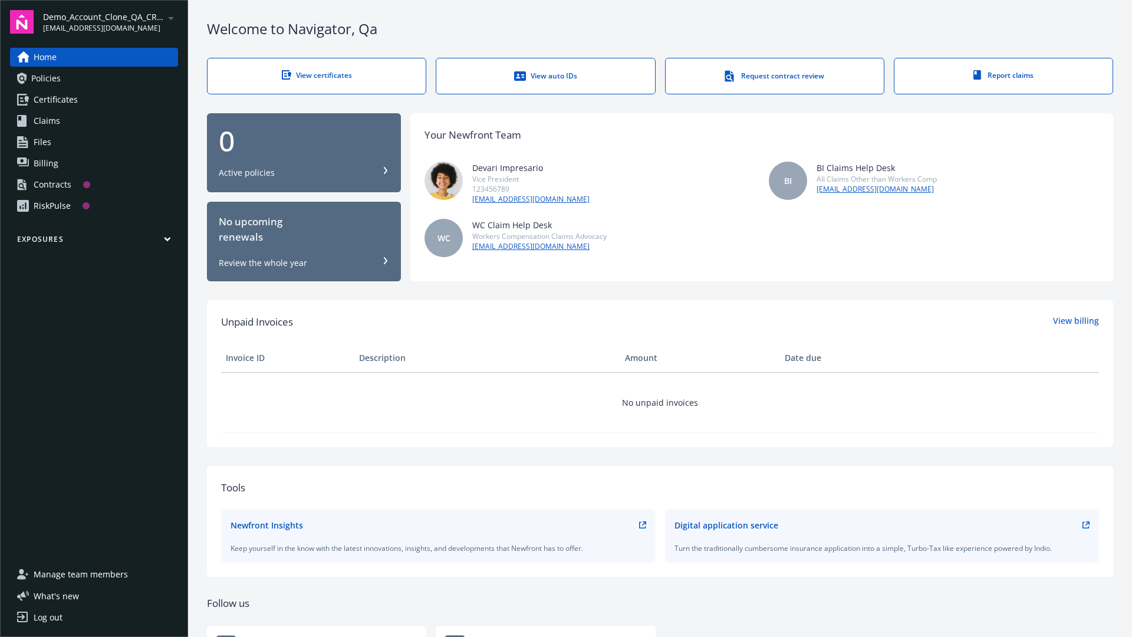  What do you see at coordinates (775, 76) in the screenshot?
I see `a: Request contract review` at bounding box center [775, 76].